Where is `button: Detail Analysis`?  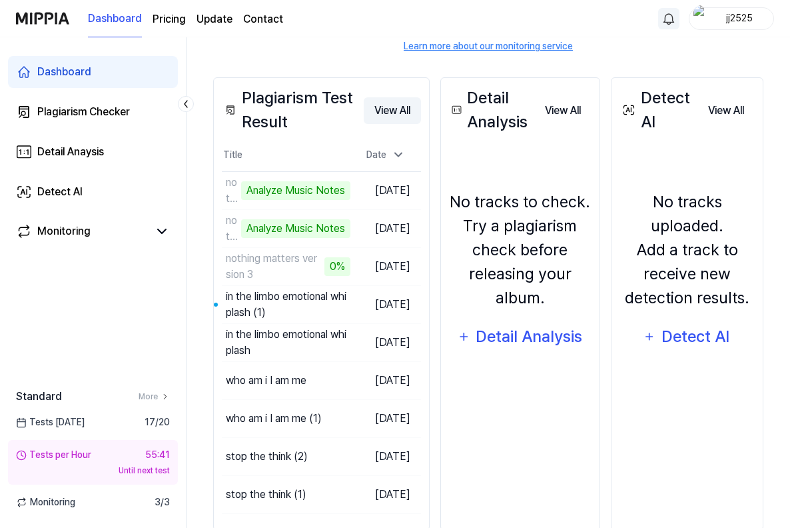 button: Detail Analysis is located at coordinates (520, 336).